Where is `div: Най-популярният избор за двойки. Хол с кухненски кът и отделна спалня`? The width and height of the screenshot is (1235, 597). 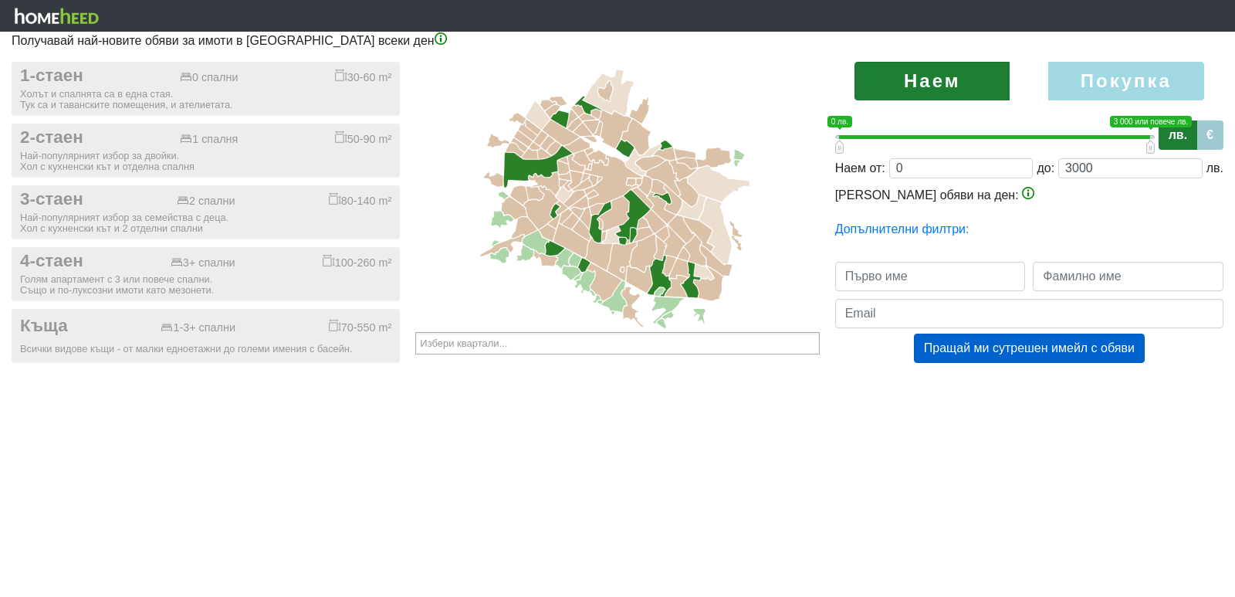
div: Най-популярният избор за двойки. Хол с кухненски кът и отделна спалня is located at coordinates (205, 161).